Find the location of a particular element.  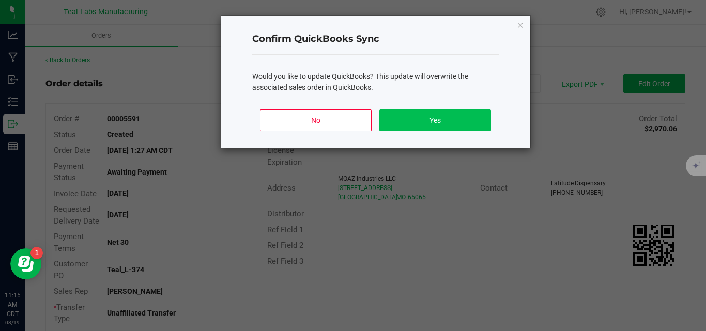

span: 1 is located at coordinates (6, 6).